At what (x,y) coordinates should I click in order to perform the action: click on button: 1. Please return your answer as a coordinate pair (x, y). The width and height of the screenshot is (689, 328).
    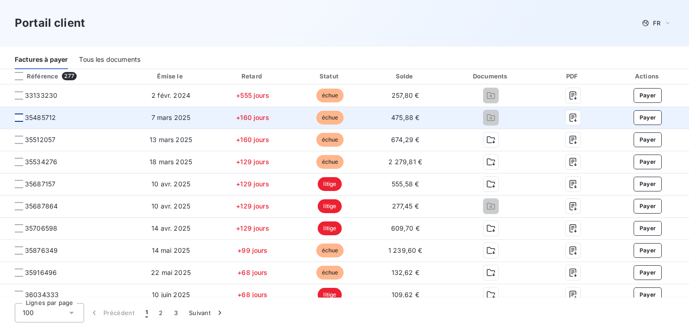
    Looking at the image, I should click on (146, 313).